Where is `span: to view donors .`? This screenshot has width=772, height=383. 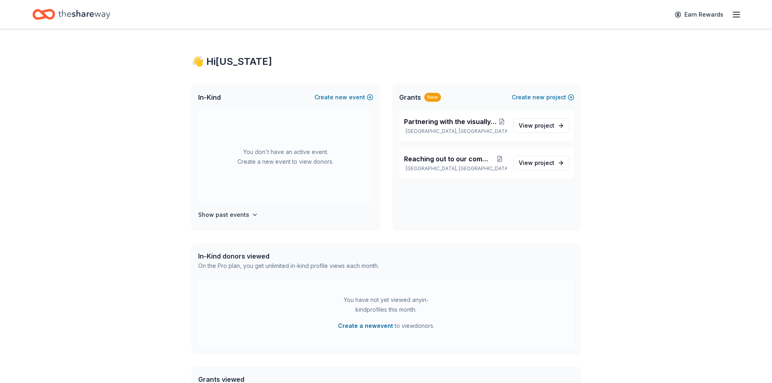
span: to view donors . is located at coordinates (386, 326).